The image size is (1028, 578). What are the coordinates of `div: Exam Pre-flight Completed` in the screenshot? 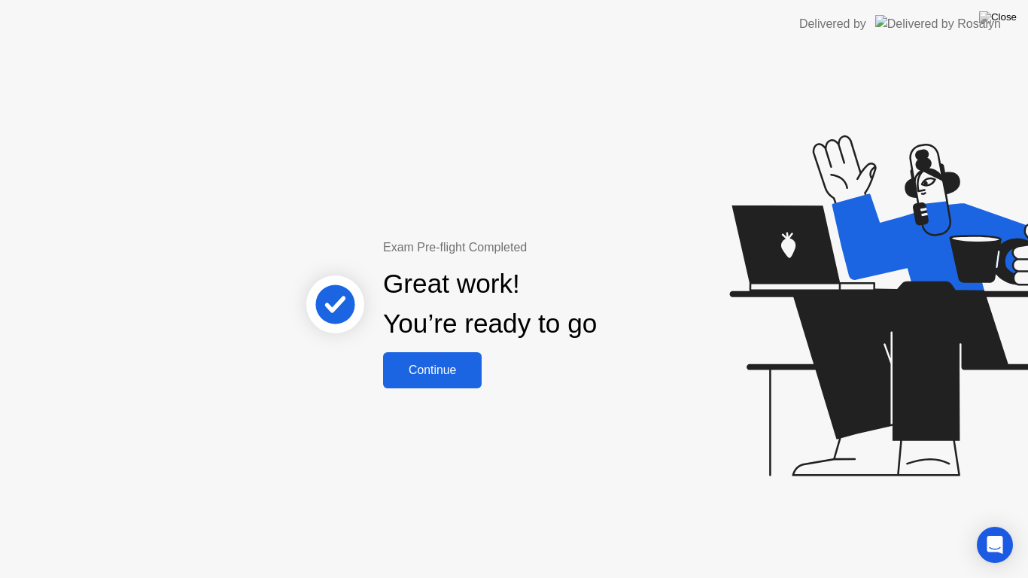 It's located at (538, 248).